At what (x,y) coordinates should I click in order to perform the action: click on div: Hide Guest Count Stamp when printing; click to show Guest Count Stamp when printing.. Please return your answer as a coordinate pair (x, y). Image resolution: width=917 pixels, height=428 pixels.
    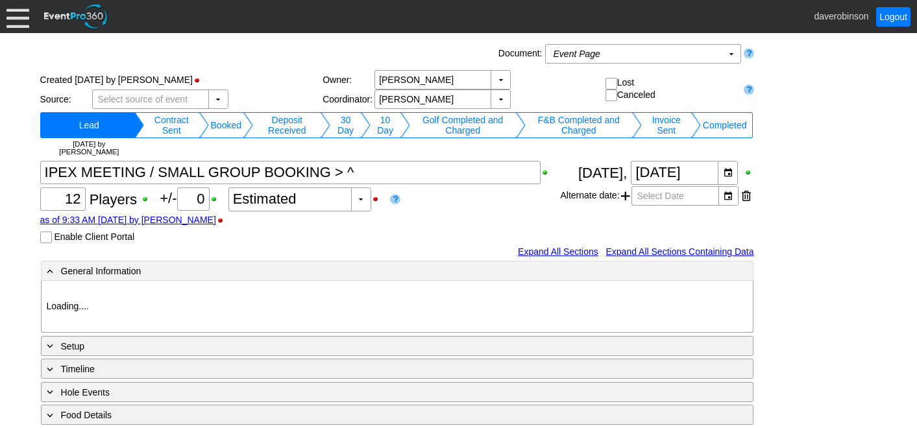
    Looking at the image, I should click on (223, 221).